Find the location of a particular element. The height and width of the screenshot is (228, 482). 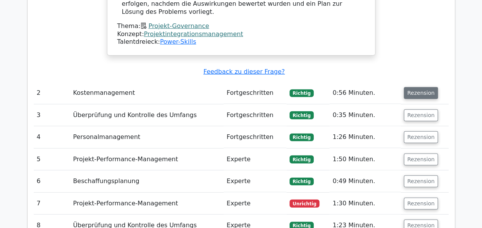

td: 0:49 Minuten. is located at coordinates (365, 181).